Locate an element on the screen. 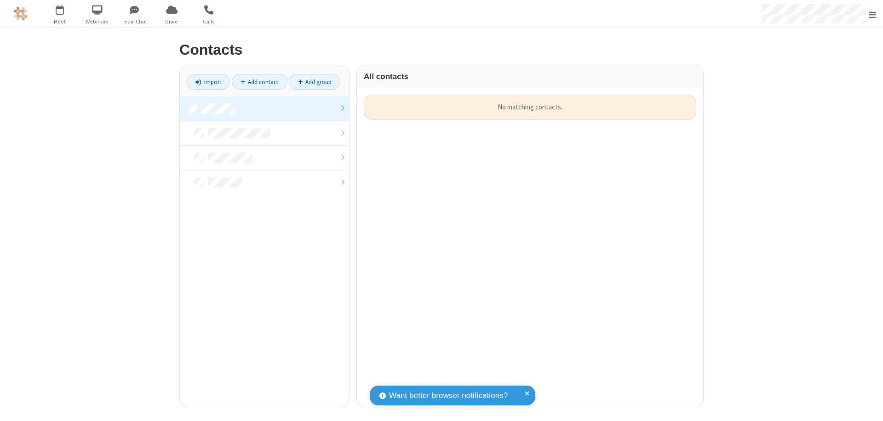  h2: Contacts is located at coordinates (442, 50).